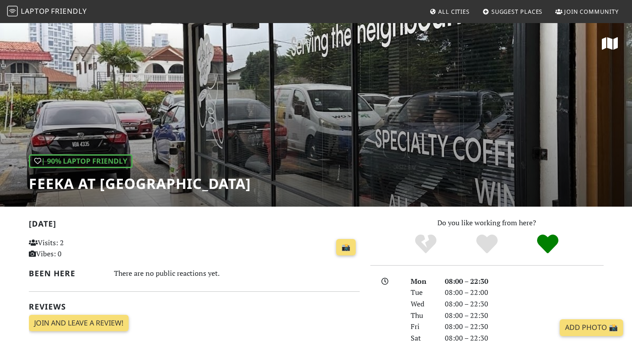 The height and width of the screenshot is (345, 632). What do you see at coordinates (237, 273) in the screenshot?
I see `div: There are no public reactions yet.` at bounding box center [237, 273].